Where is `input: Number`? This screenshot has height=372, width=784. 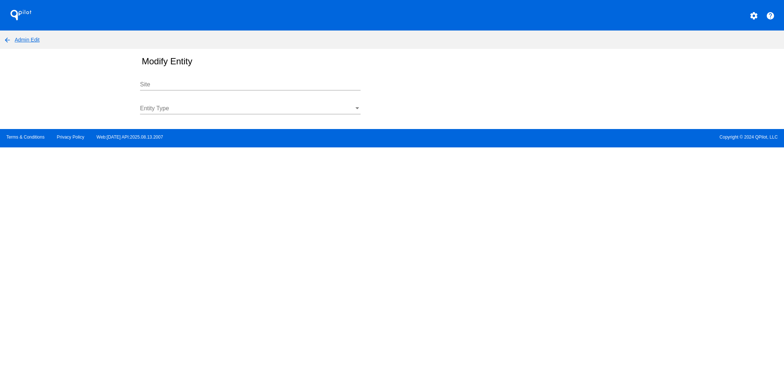 input: Number is located at coordinates (250, 85).